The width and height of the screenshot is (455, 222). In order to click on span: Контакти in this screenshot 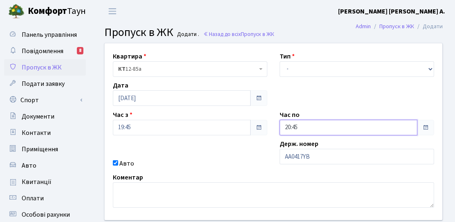, I will do `click(36, 133)`.